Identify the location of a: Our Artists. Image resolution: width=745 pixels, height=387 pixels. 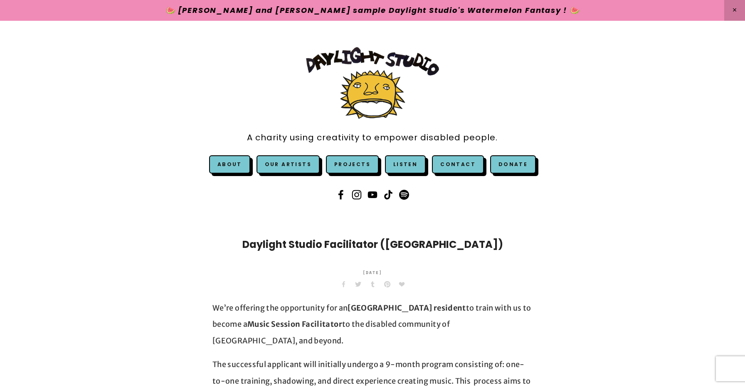
(288, 165).